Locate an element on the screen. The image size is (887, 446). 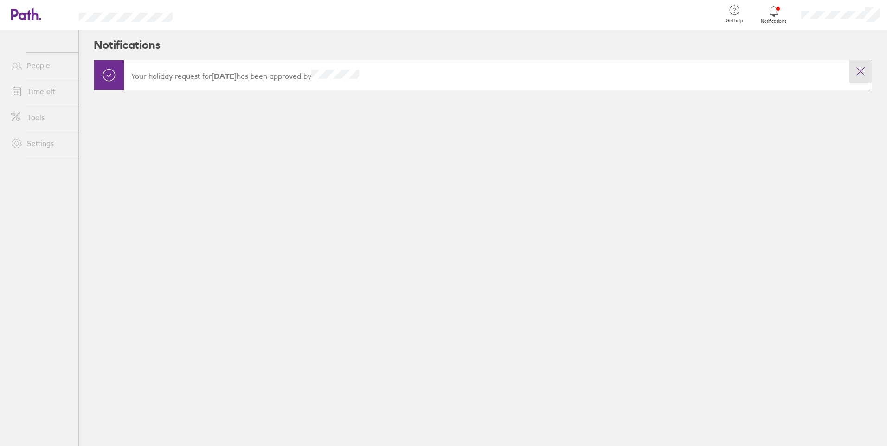
p: Your holiday request for has been approved by is located at coordinates (486, 75).